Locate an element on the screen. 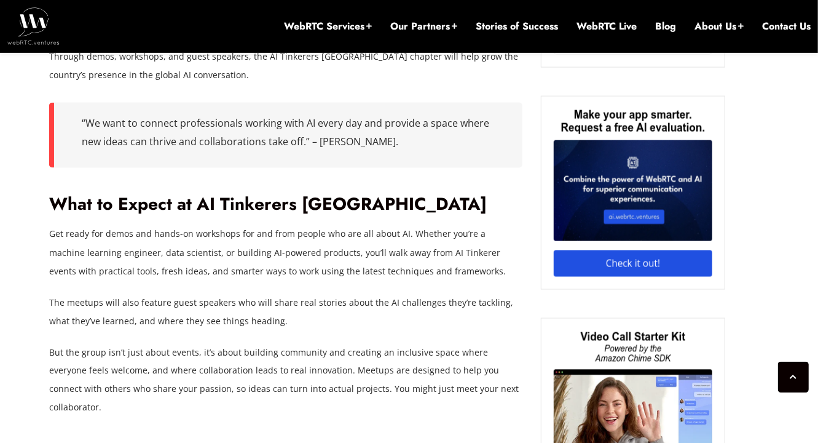 The width and height of the screenshot is (818, 443). a: Our Partners is located at coordinates (424, 26).